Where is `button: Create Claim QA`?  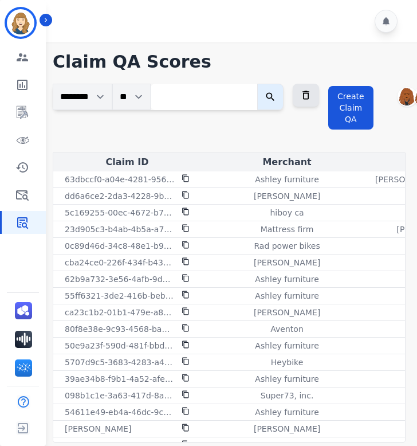 button: Create Claim QA is located at coordinates (351, 108).